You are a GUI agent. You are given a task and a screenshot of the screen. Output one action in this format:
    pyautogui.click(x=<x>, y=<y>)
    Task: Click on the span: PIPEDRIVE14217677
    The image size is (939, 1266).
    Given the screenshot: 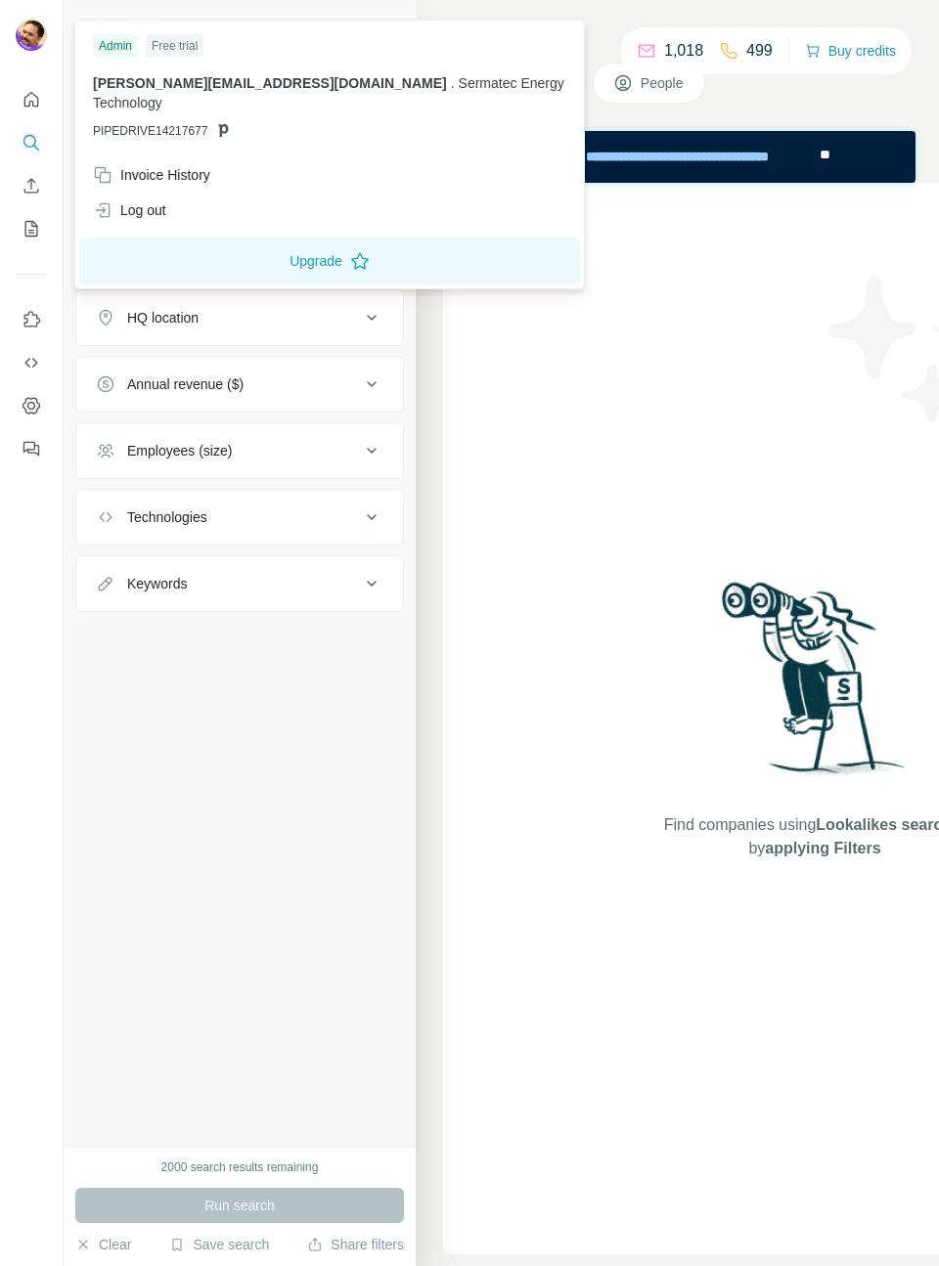 What is the action you would take?
    pyautogui.click(x=150, y=131)
    